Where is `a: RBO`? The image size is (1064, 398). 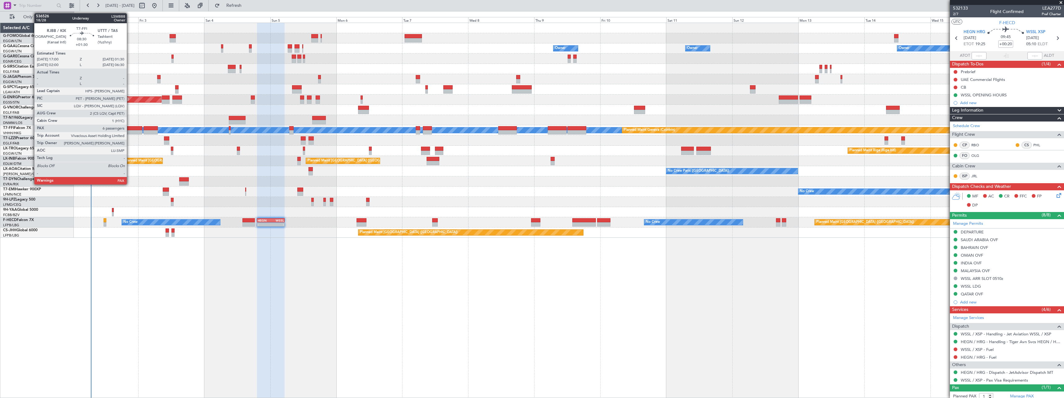
a: RBO is located at coordinates (978, 145).